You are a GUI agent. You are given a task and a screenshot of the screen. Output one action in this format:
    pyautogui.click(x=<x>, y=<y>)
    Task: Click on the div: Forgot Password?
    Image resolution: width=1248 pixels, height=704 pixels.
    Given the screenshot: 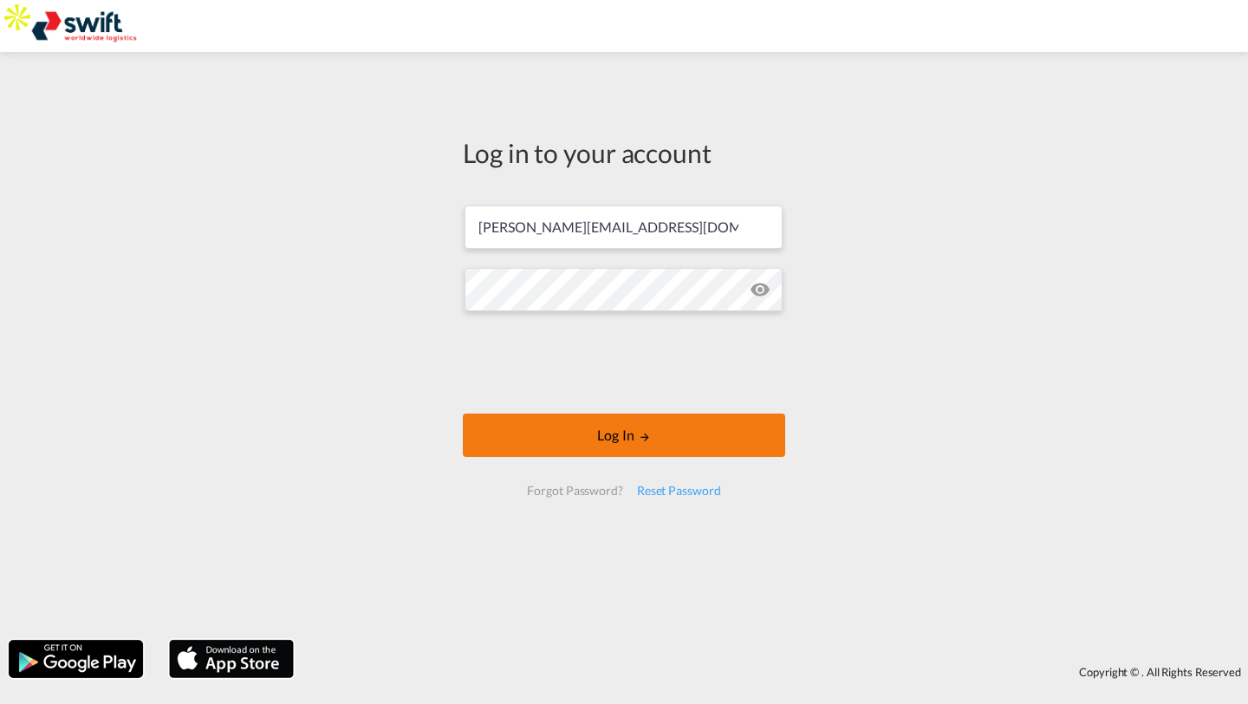 What is the action you would take?
    pyautogui.click(x=574, y=490)
    